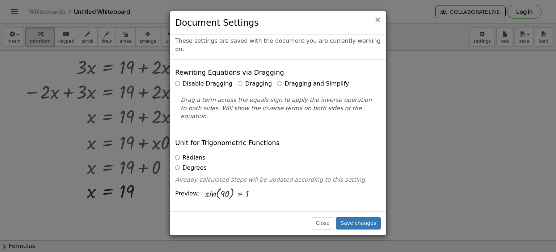 The height and width of the screenshot is (252, 556). I want to click on input: Degrees, so click(177, 167).